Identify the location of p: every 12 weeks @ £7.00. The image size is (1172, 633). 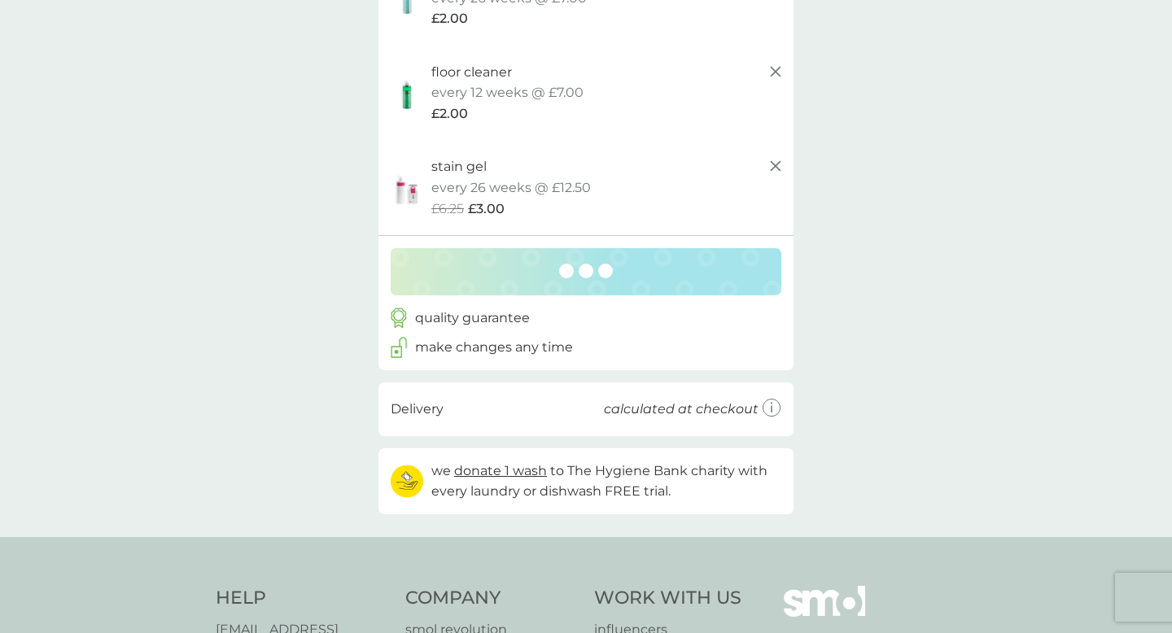
(507, 93).